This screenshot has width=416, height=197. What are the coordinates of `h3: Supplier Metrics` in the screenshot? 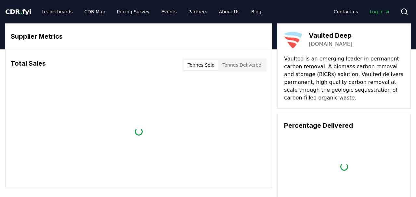 It's located at (138, 36).